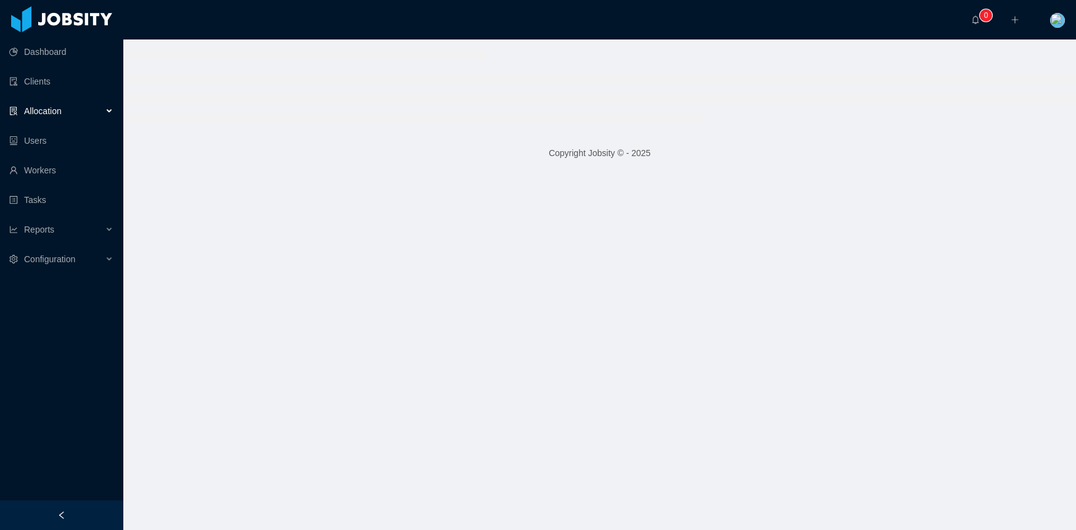 This screenshot has height=530, width=1076. Describe the element at coordinates (1058, 20) in the screenshot. I see `img: 1d261170-802c-11eb-b758-29106f463357_6063414d2c854.png` at that location.